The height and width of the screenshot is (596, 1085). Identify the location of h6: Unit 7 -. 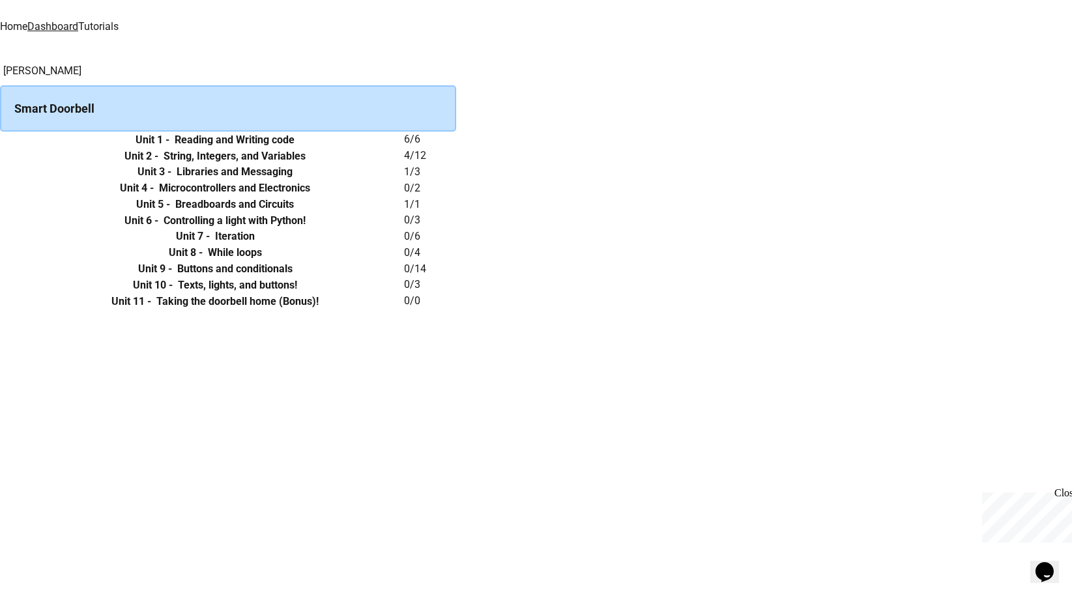
(193, 237).